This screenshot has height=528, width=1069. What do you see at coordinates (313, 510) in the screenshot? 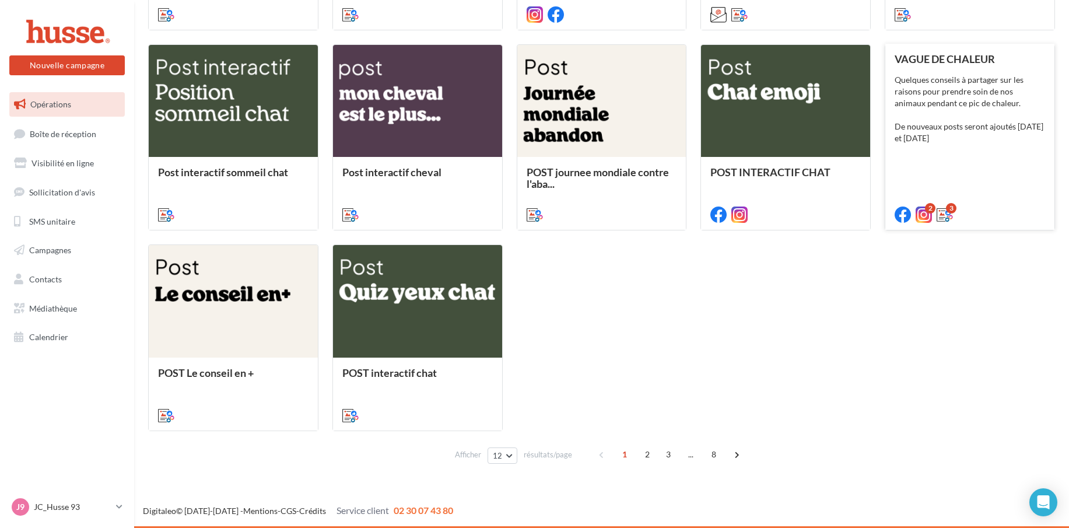
I see `a: Crédits` at bounding box center [313, 510].